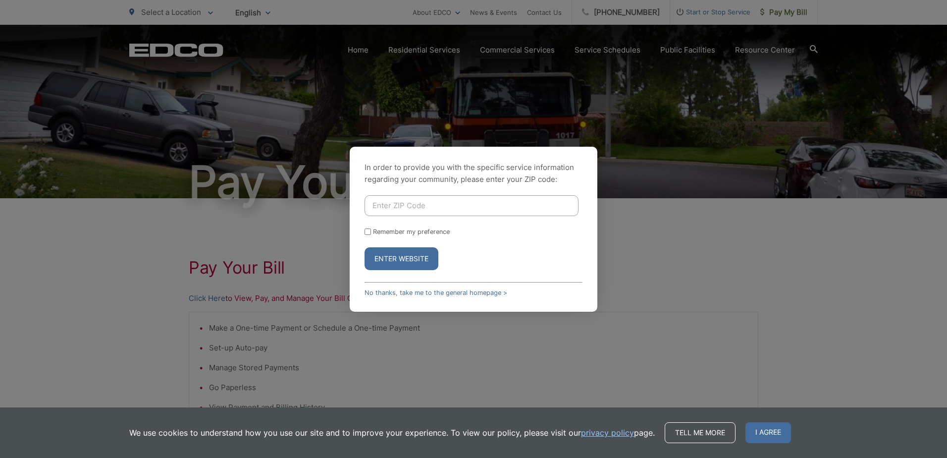  What do you see at coordinates (700, 433) in the screenshot?
I see `a: Tell me more` at bounding box center [700, 433].